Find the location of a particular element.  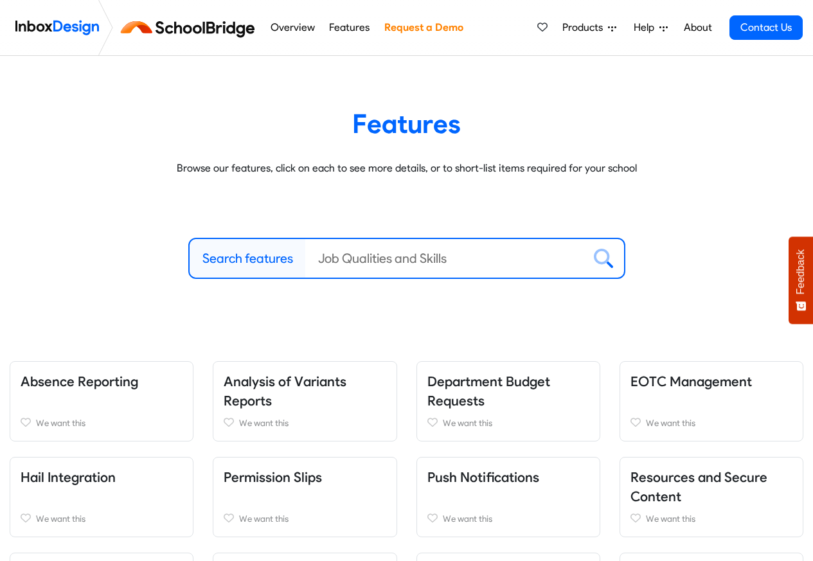

div: EOTC Management is located at coordinates (712, 401).